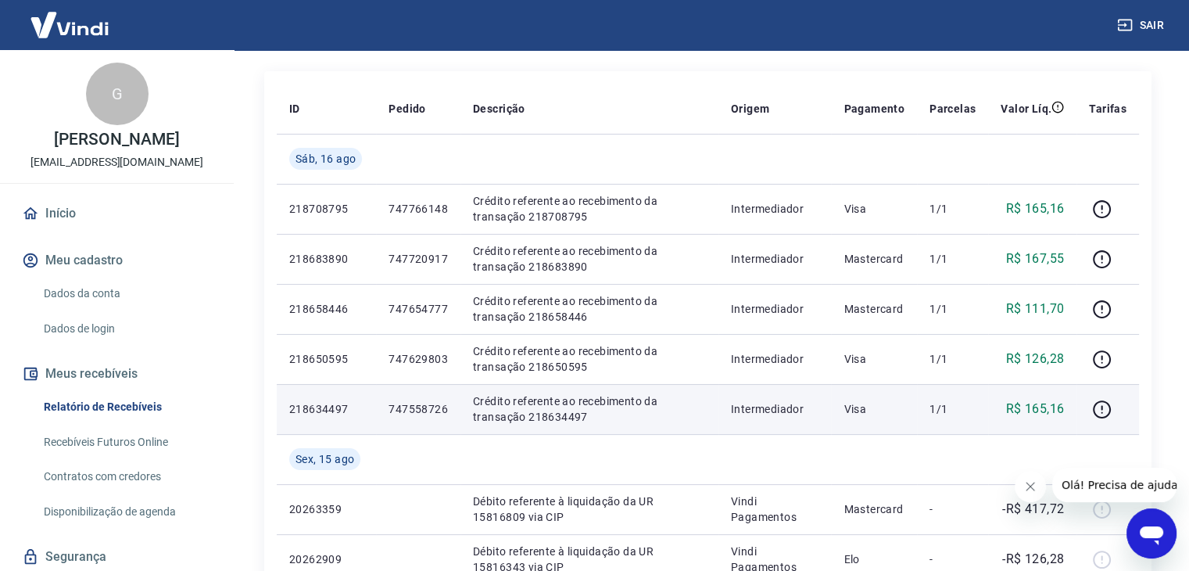 Image resolution: width=1189 pixels, height=571 pixels. I want to click on p: 218634497, so click(326, 409).